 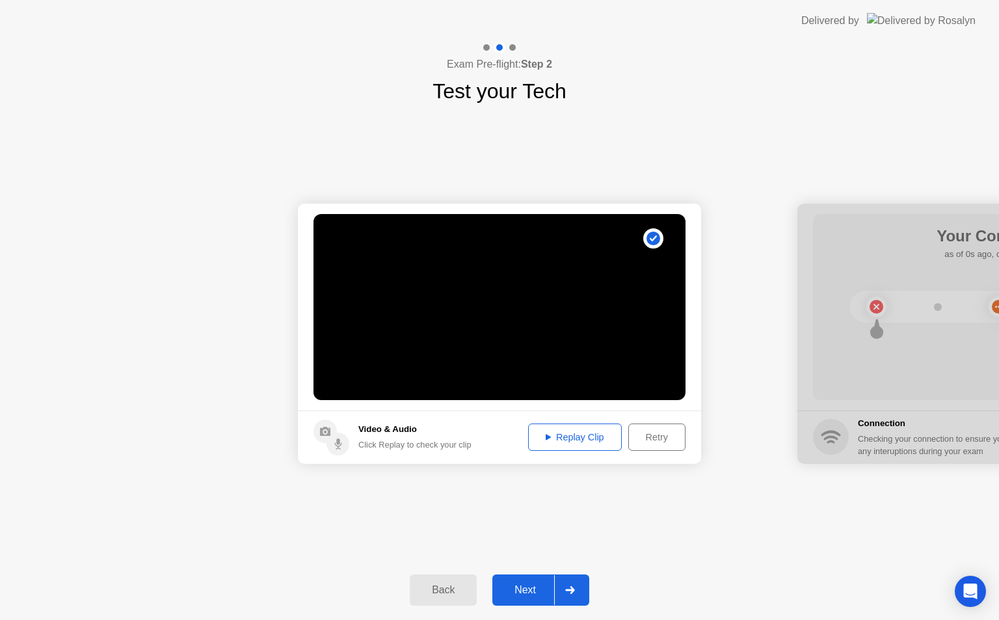 What do you see at coordinates (443, 590) in the screenshot?
I see `div: Back` at bounding box center [443, 590].